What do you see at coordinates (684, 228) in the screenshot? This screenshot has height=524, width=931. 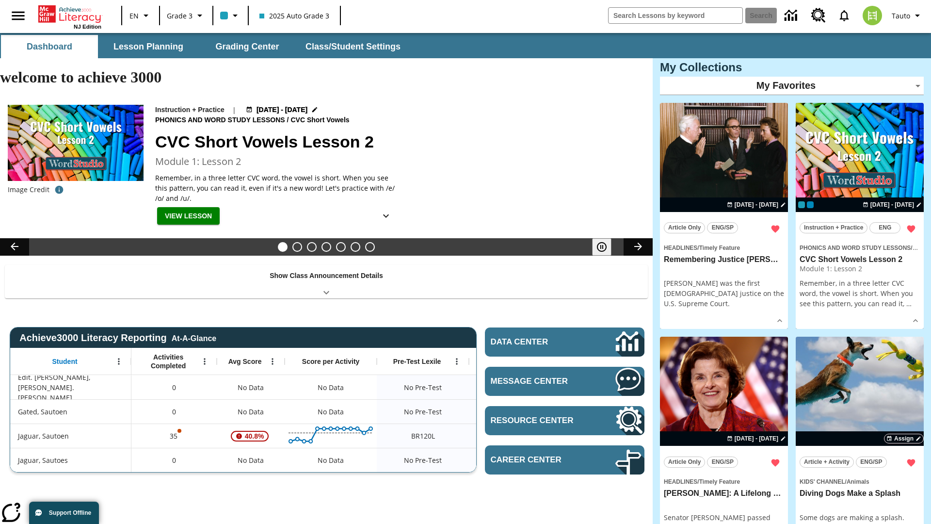 I see `button: Article Only` at bounding box center [684, 228].